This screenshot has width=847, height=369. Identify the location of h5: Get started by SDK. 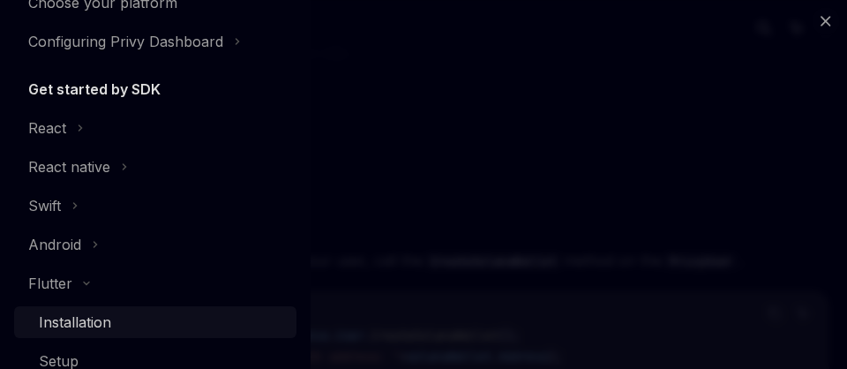
(94, 89).